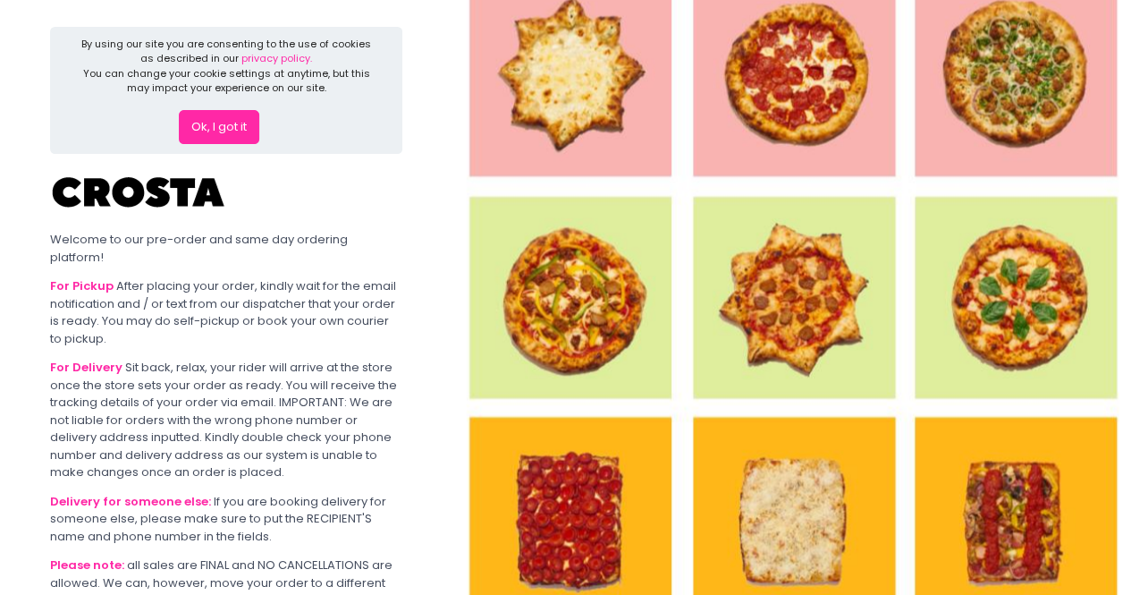 The height and width of the screenshot is (595, 1131). What do you see at coordinates (226, 519) in the screenshot?
I see `div: If you are booking delivery for someone else, please make sure to put the RECIPIENT'S name and ph...` at bounding box center [226, 519].